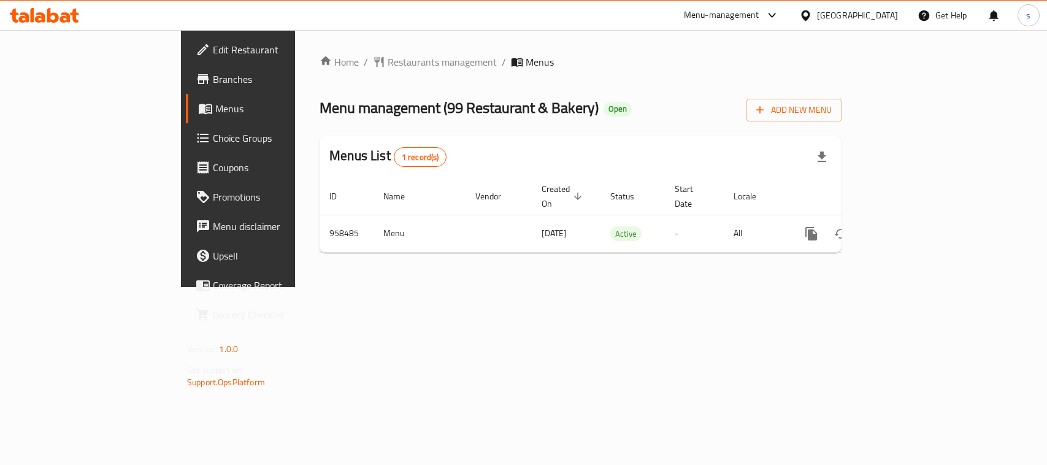  Describe the element at coordinates (626, 234) in the screenshot. I see `span: Active` at that location.